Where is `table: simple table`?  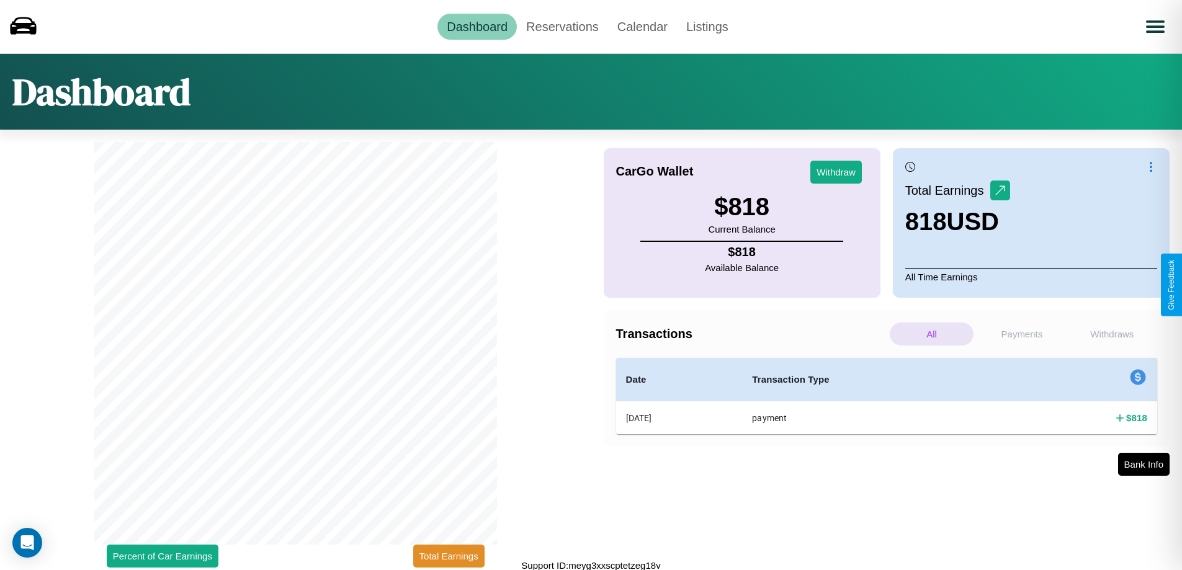
table: simple table is located at coordinates (886, 396).